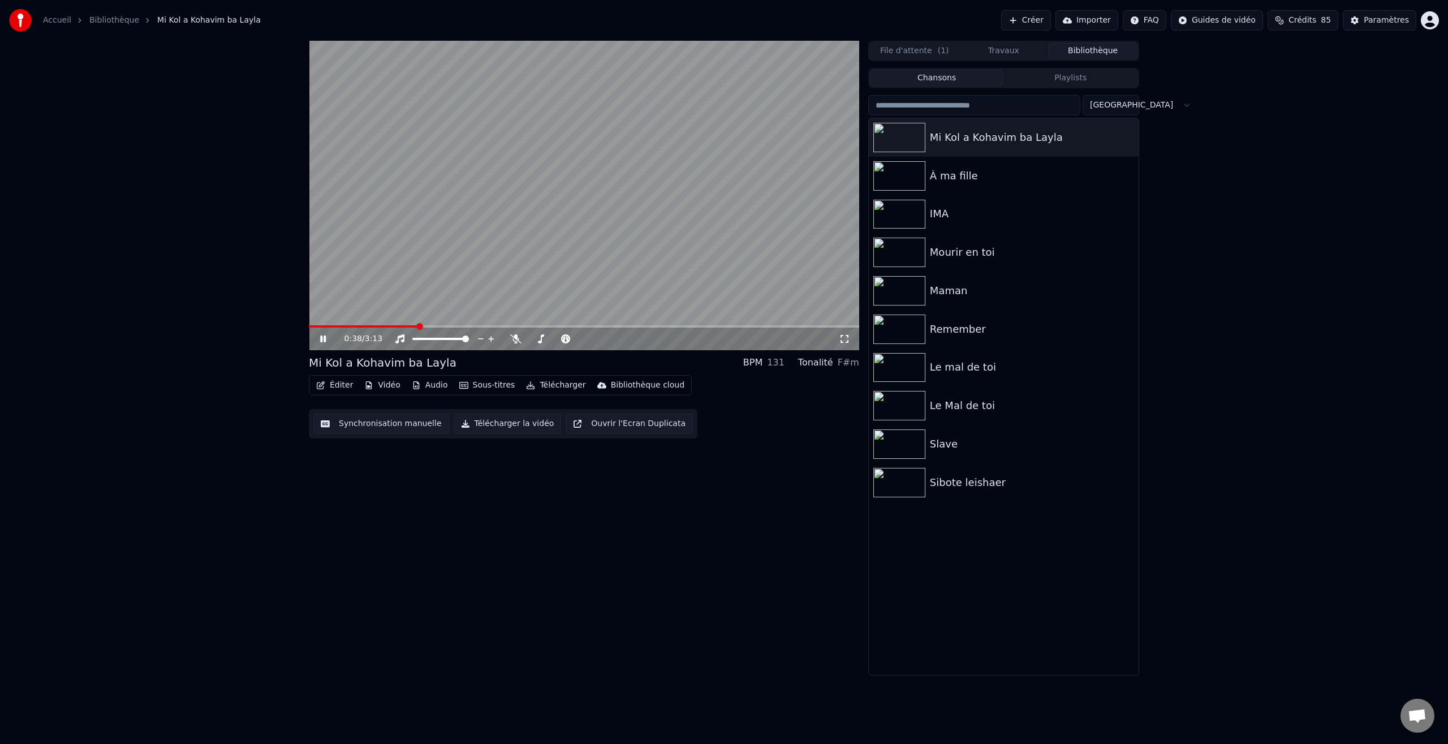  Describe the element at coordinates (1031, 444) in the screenshot. I see `div: Slave` at that location.